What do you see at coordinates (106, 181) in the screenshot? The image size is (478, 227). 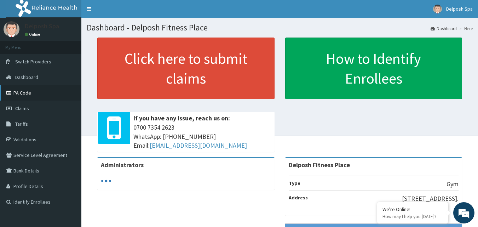 I see `svg: audio-loading` at bounding box center [106, 181].